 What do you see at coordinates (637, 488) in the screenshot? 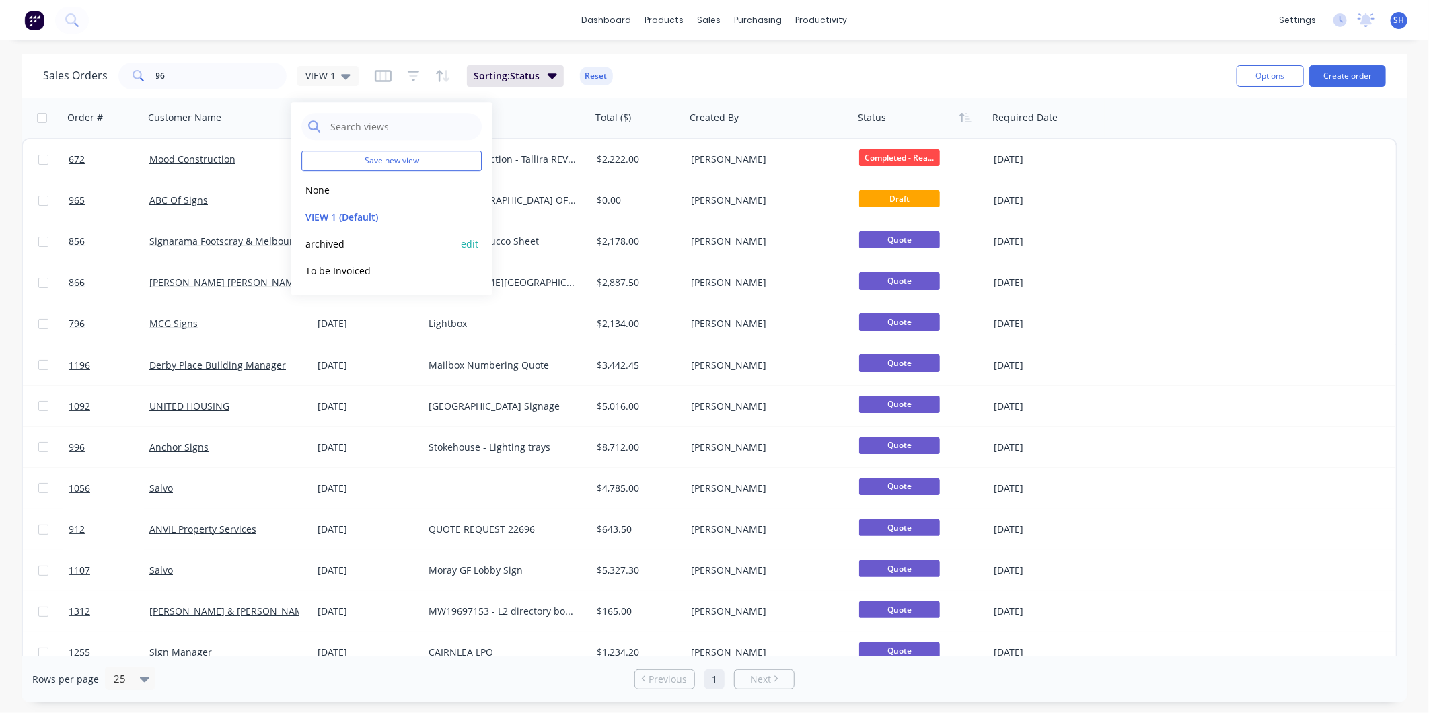
I see `div: $4,785.00` at bounding box center [637, 488].